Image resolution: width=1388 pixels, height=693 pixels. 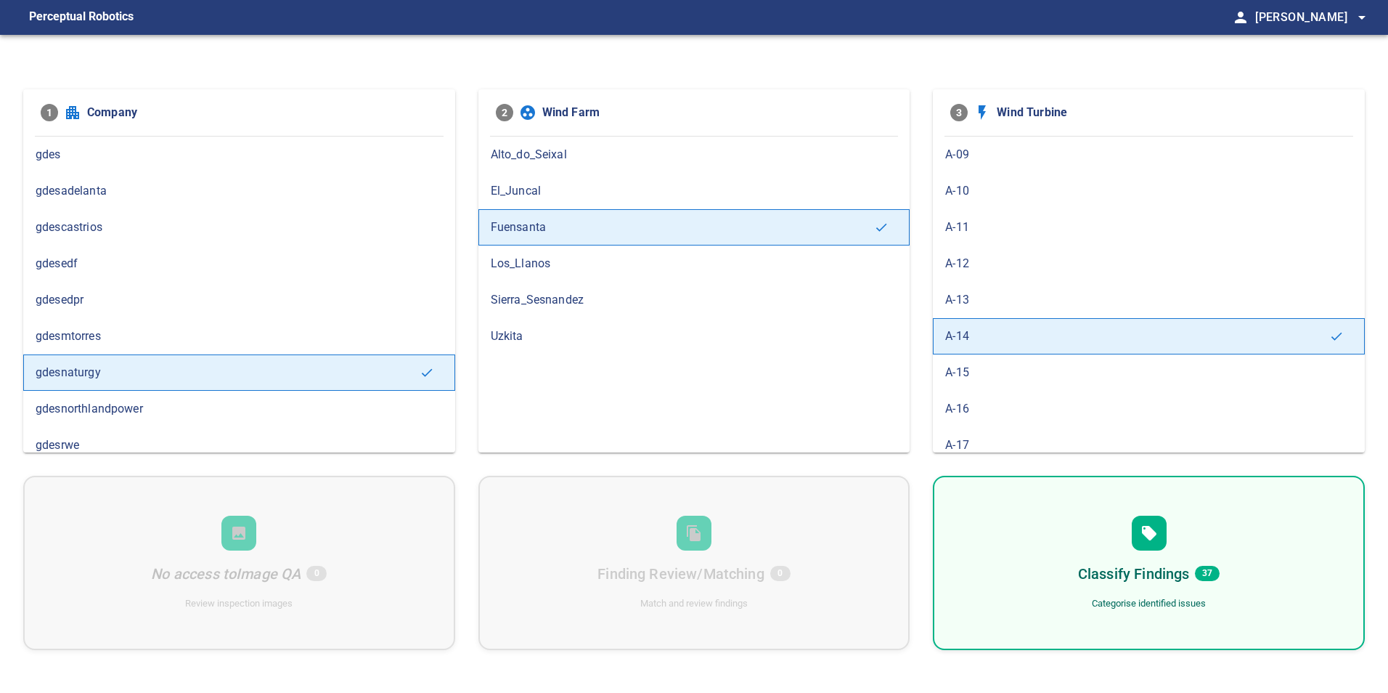 What do you see at coordinates (1241, 17) in the screenshot?
I see `span: person` at bounding box center [1241, 17].